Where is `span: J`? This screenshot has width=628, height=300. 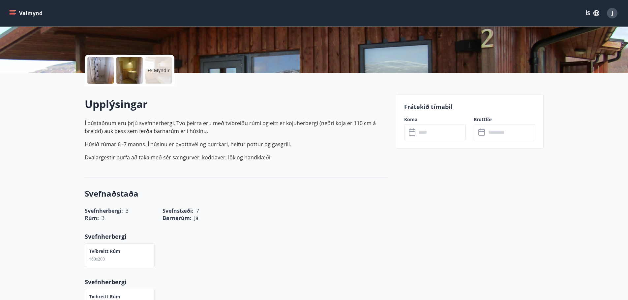 span: J is located at coordinates (613, 13).